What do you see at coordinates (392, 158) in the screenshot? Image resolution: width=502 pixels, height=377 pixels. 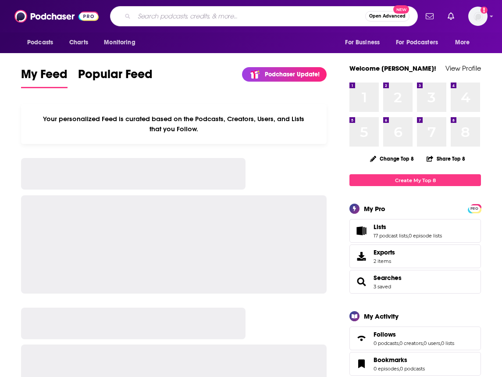 I see `button: Change Top 8` at bounding box center [392, 158].